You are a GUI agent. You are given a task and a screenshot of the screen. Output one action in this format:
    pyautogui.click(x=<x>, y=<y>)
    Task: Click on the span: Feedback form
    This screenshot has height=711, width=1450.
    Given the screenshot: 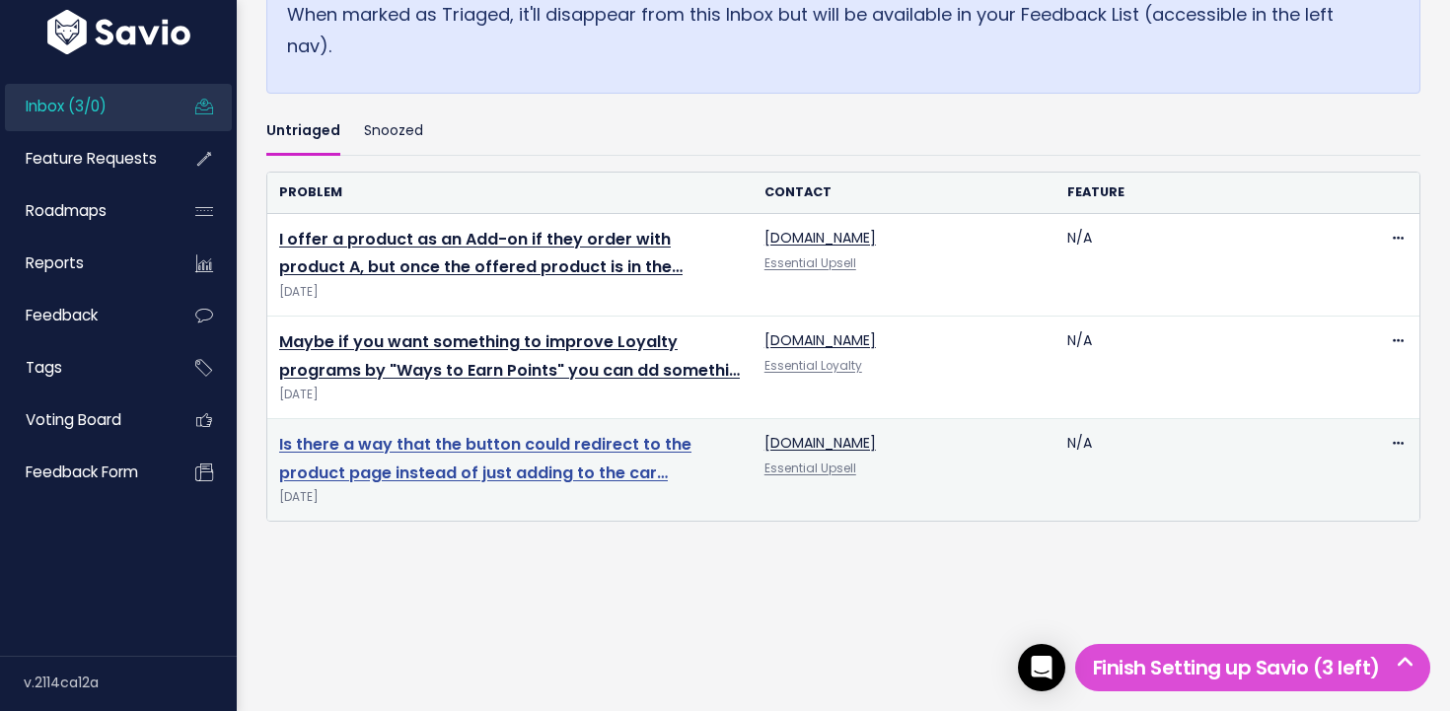 What is the action you would take?
    pyautogui.click(x=82, y=471)
    